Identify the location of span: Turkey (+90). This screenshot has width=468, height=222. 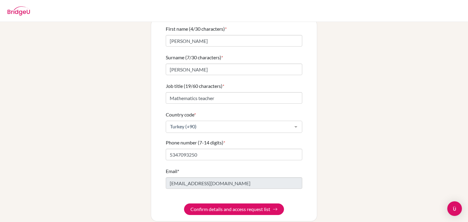
(229, 127).